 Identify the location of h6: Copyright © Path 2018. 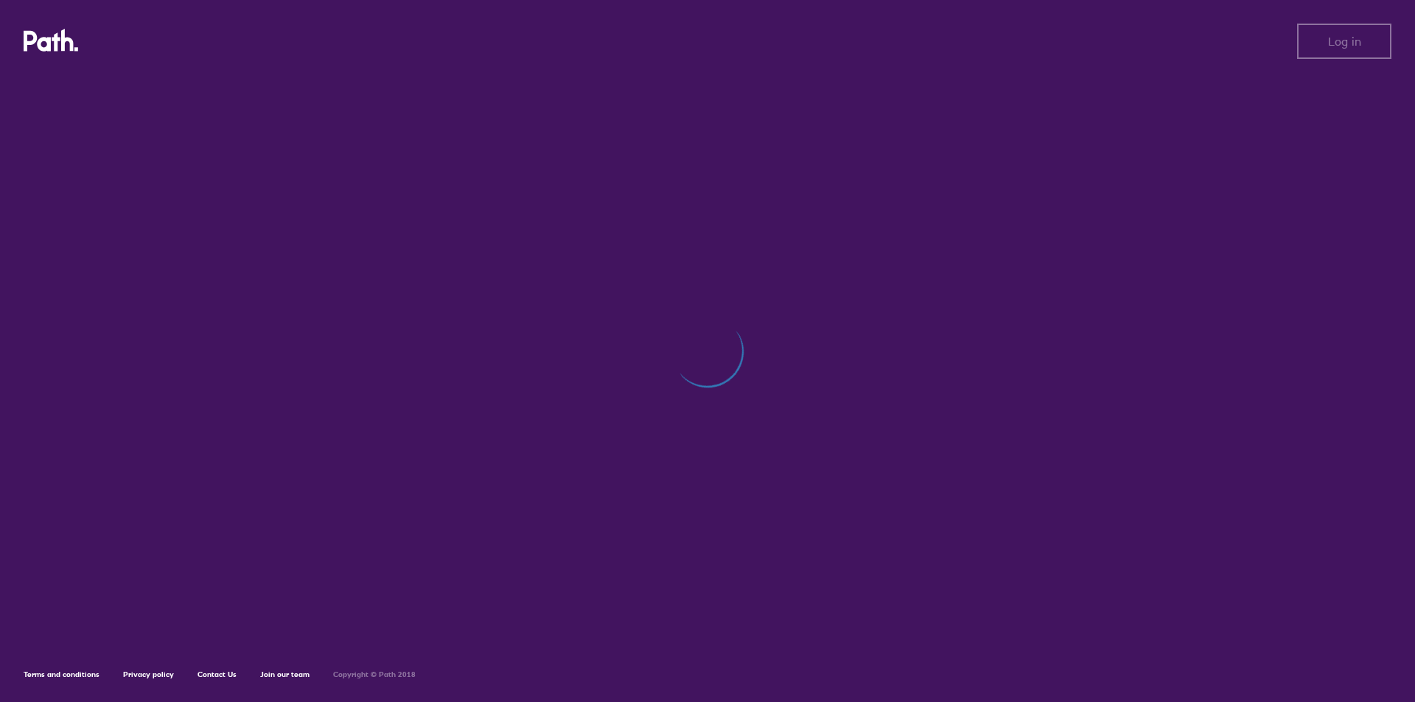
(374, 675).